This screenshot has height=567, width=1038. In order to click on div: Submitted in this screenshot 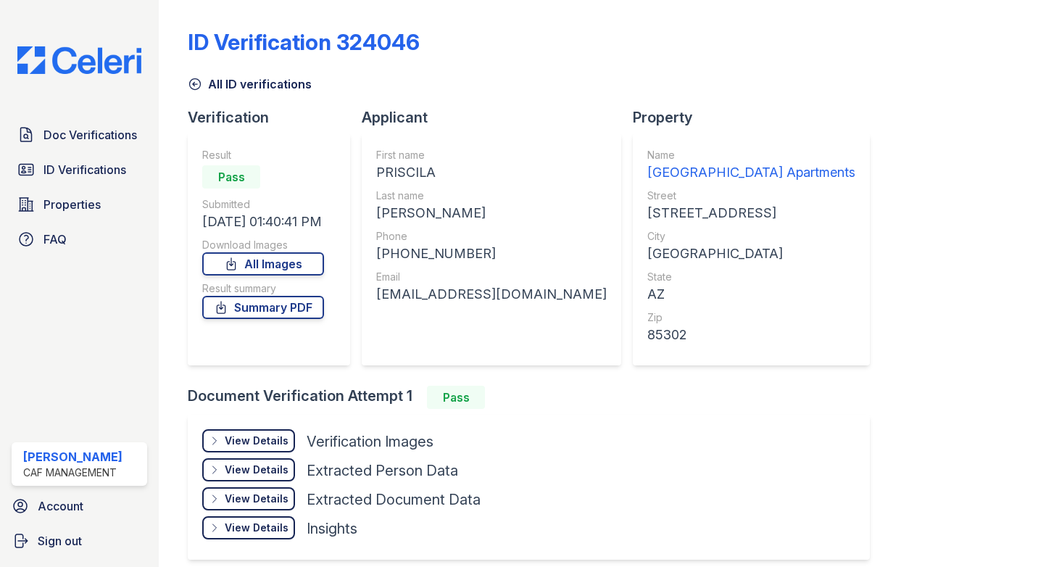, I will do `click(263, 204)`.